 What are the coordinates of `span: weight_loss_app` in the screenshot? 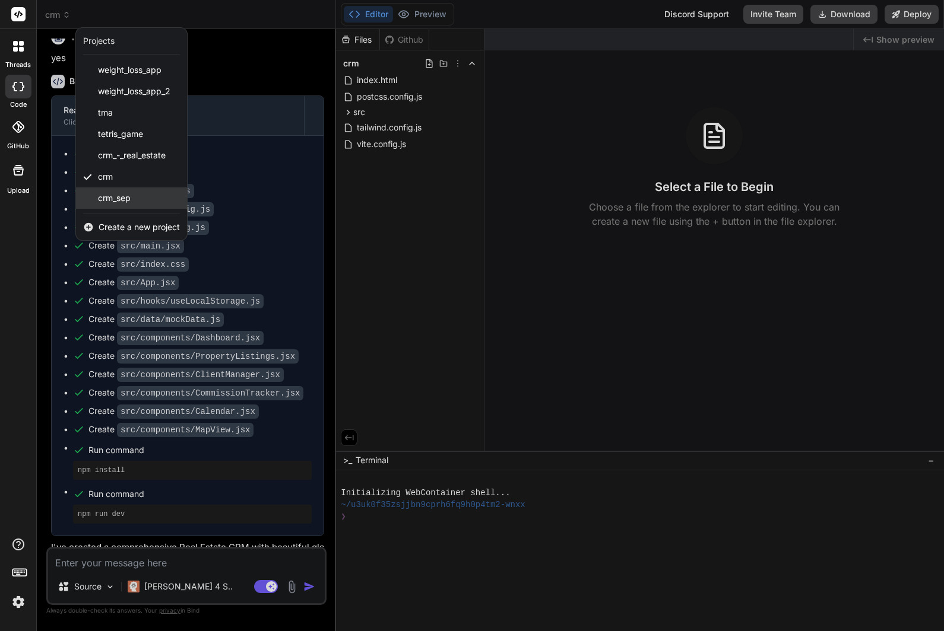 It's located at (129, 70).